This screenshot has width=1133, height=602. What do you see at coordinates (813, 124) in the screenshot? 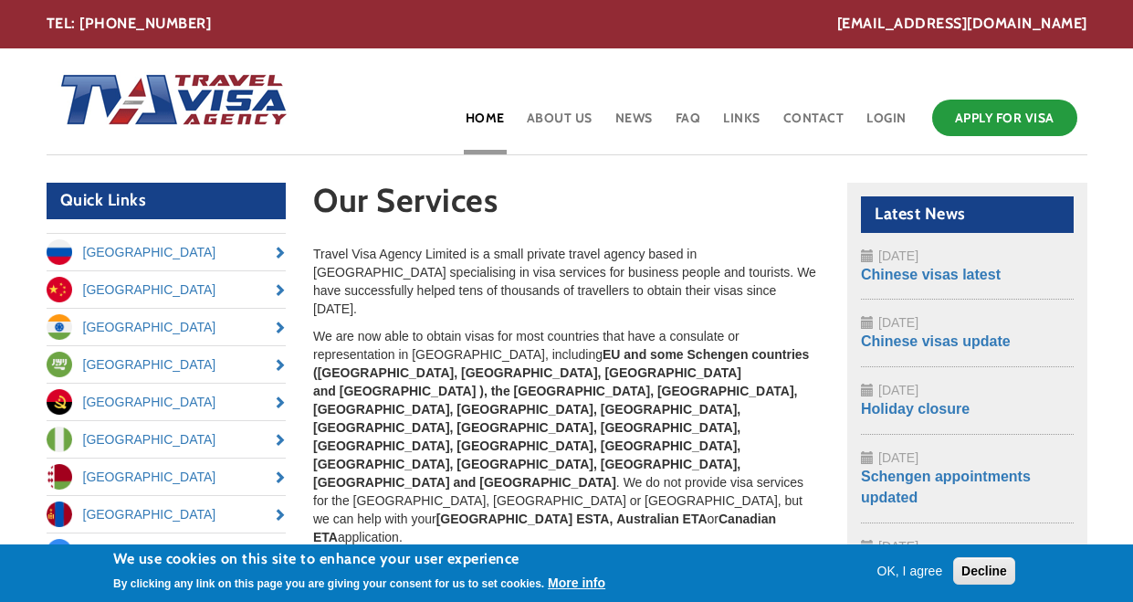
I see `a: Contact` at bounding box center [813, 124].